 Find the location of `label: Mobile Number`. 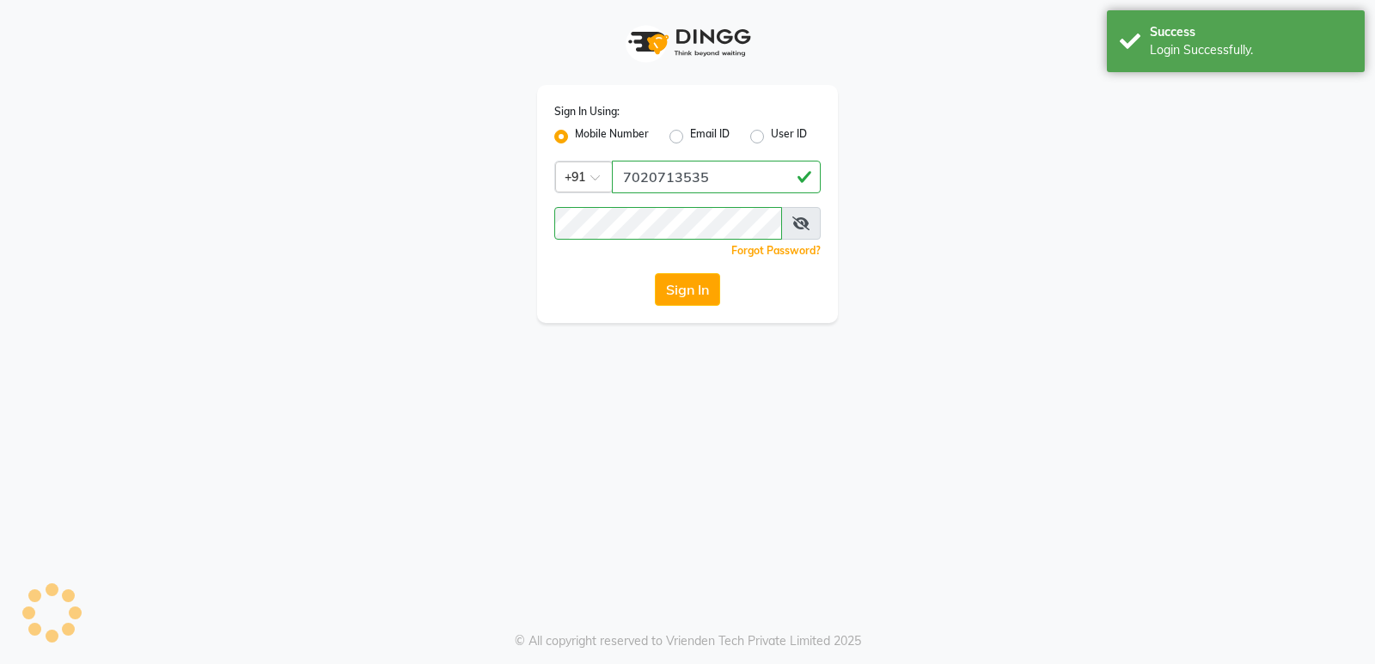

label: Mobile Number is located at coordinates (612, 137).